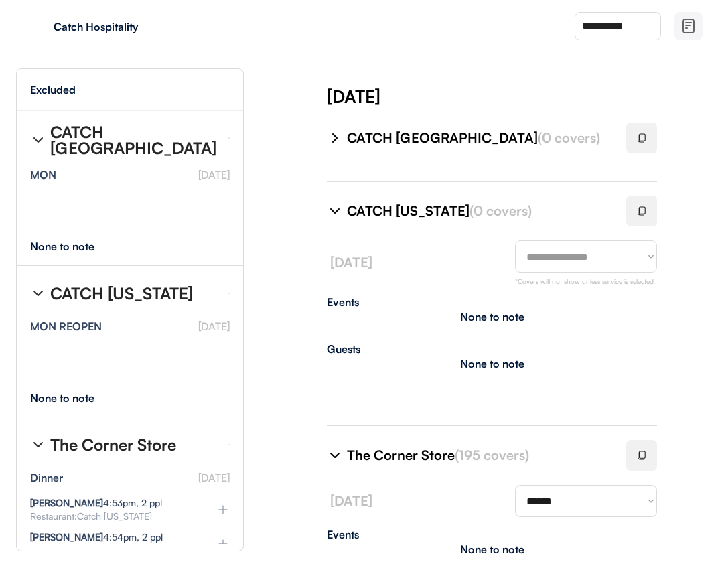 This screenshot has width=724, height=574. What do you see at coordinates (66, 326) in the screenshot?
I see `div: MON REOPEN` at bounding box center [66, 326].